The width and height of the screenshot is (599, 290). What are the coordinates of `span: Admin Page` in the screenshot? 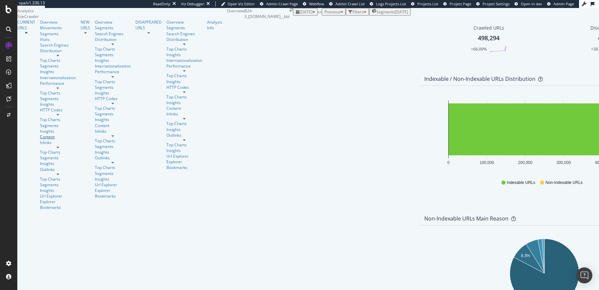 It's located at (564, 4).